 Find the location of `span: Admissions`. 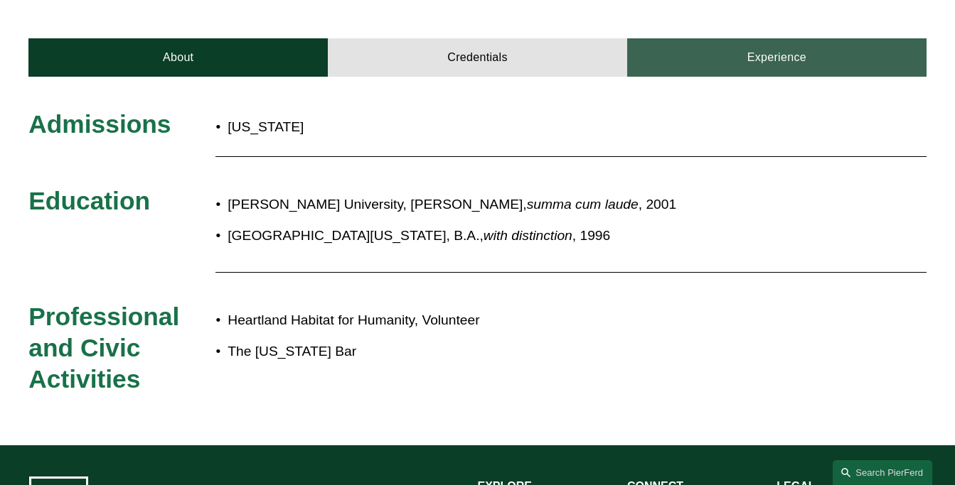

span: Admissions is located at coordinates (100, 124).